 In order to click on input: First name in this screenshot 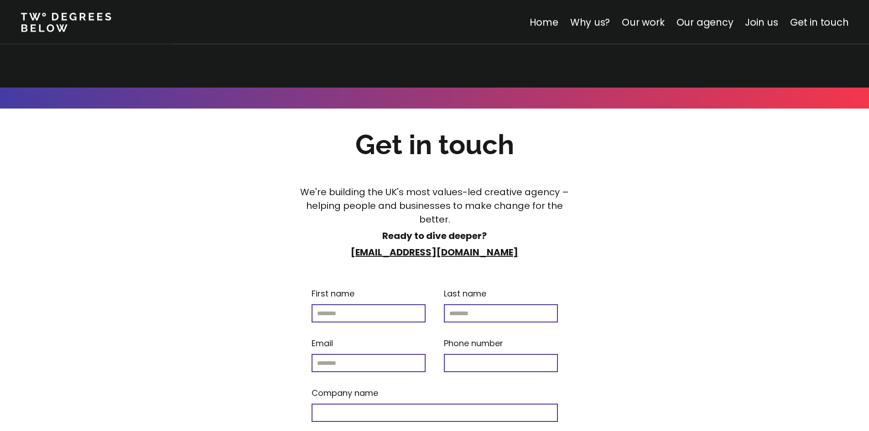, I will do `click(369, 313)`.